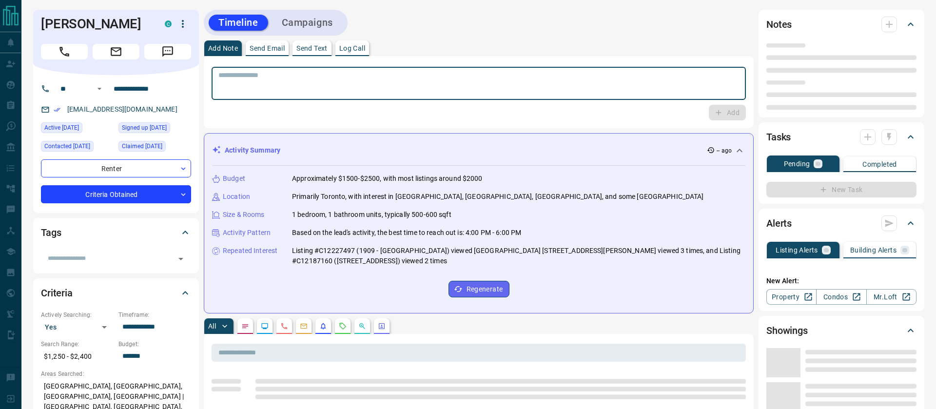 This screenshot has height=409, width=936. What do you see at coordinates (343, 326) in the screenshot?
I see `svg: Requests` at bounding box center [343, 326].